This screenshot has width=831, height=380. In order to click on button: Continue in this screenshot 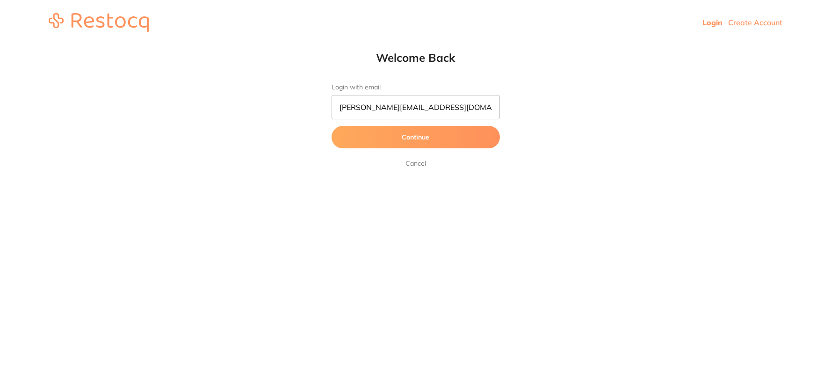, I will do `click(416, 137)`.